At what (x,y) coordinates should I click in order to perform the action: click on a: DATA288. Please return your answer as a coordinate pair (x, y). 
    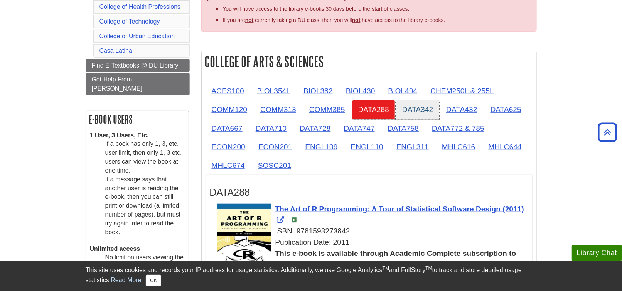
    Looking at the image, I should click on (373, 109).